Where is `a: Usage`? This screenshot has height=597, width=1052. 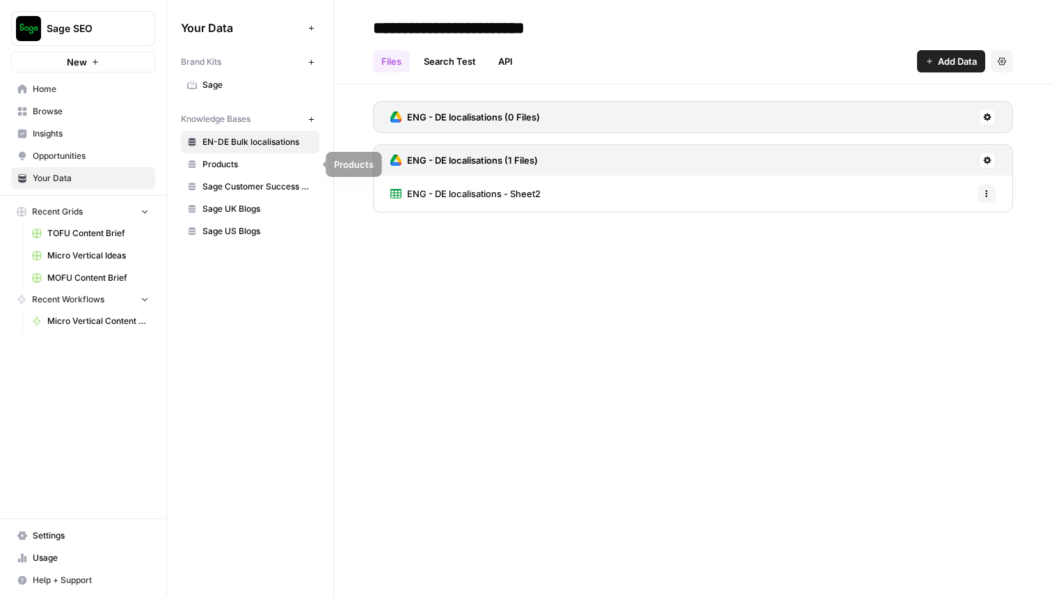 a: Usage is located at coordinates (83, 558).